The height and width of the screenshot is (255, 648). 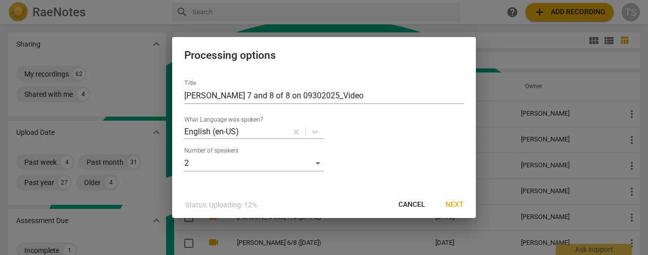 I want to click on button: Cancel, so click(x=411, y=204).